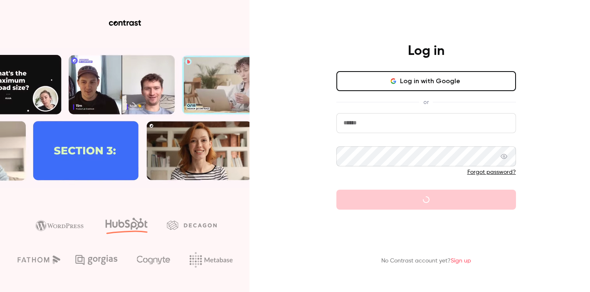 This screenshot has width=590, height=292. What do you see at coordinates (426, 51) in the screenshot?
I see `h4: Log in` at bounding box center [426, 51].